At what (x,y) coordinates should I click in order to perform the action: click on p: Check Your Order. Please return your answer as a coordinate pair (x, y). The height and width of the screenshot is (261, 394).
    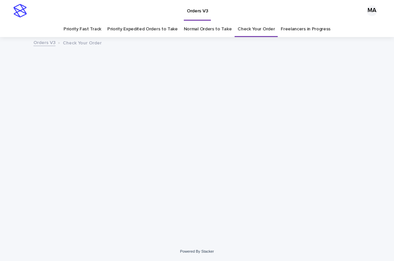
    Looking at the image, I should click on (82, 42).